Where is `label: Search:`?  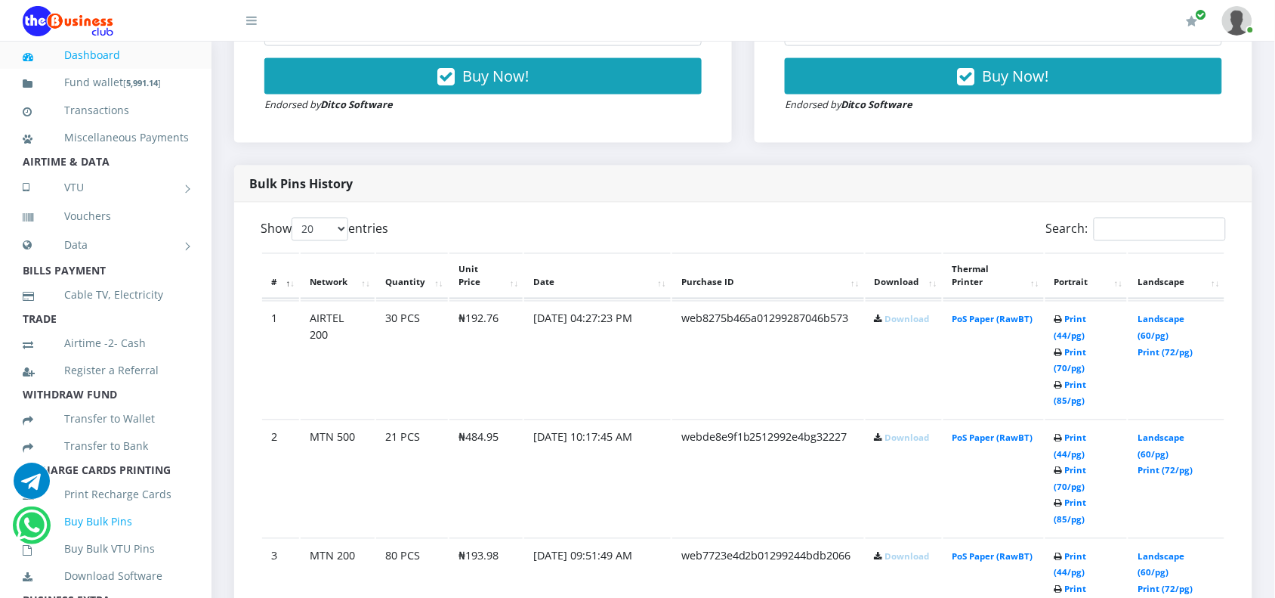 label: Search: is located at coordinates (1136, 229).